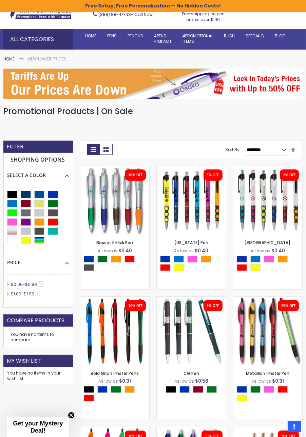 The image size is (306, 437). I want to click on div: Black, so click(89, 390).